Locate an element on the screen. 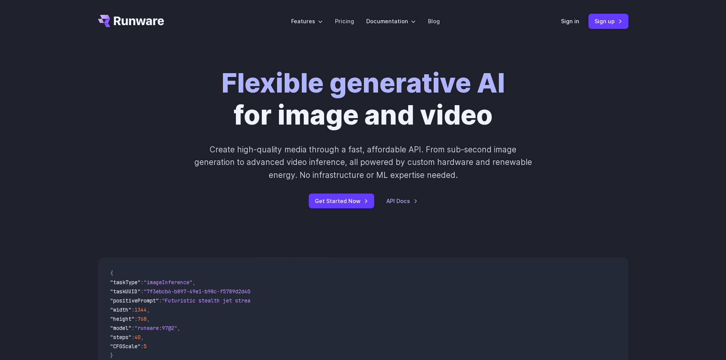  span: 1344 is located at coordinates (141, 310).